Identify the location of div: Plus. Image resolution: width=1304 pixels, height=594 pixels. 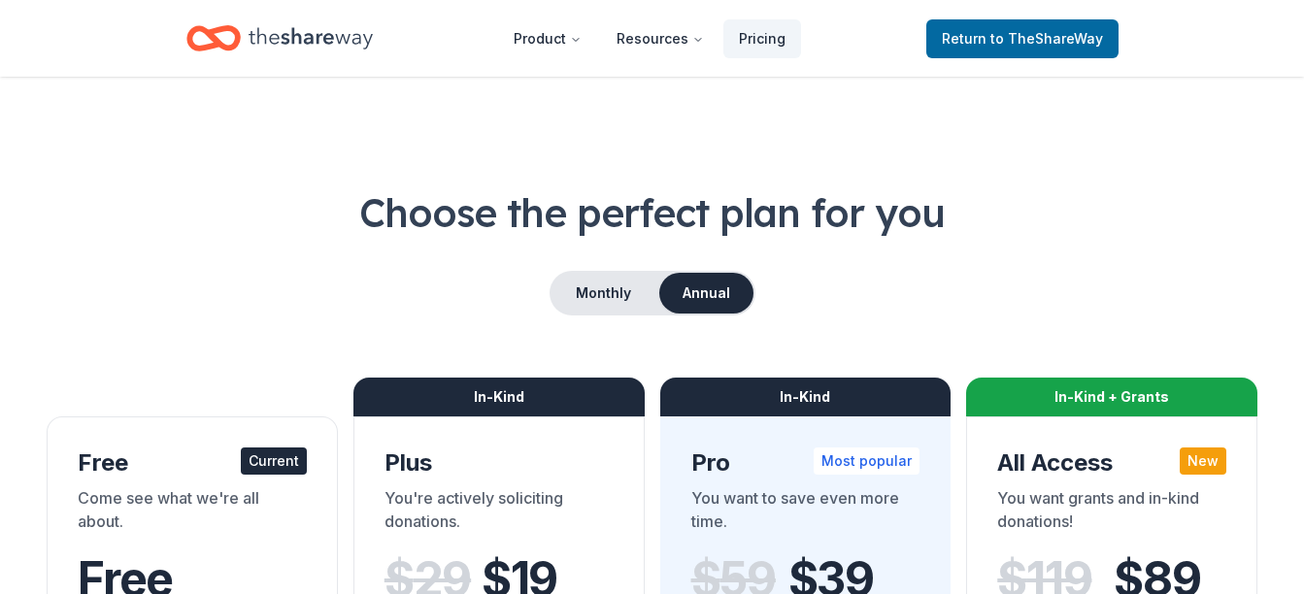
(499, 463).